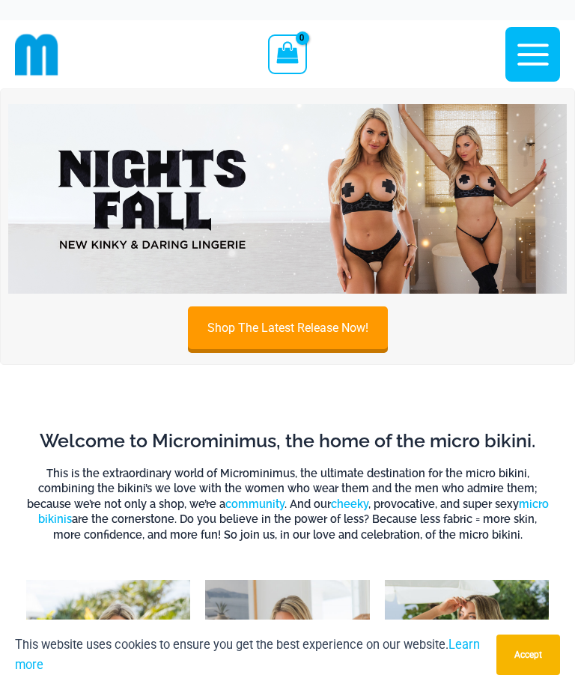 The width and height of the screenshot is (575, 690). Describe the element at coordinates (528, 655) in the screenshot. I see `button: Accept` at that location.